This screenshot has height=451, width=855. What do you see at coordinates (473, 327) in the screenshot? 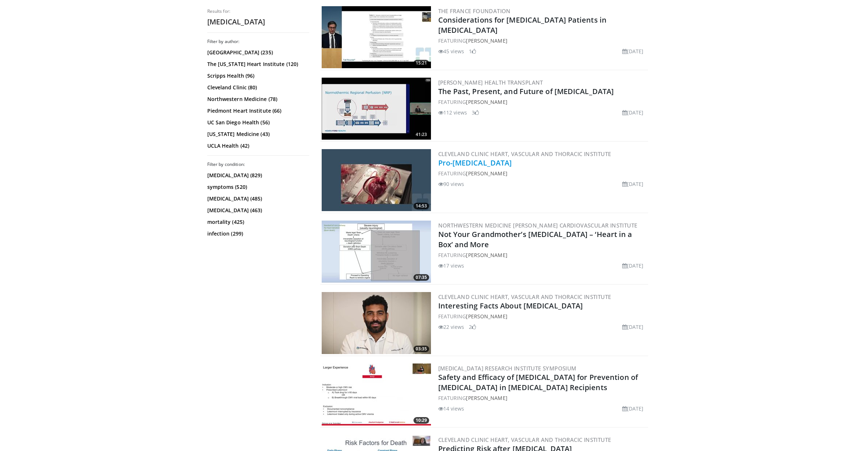
I see `li: 2` at bounding box center [473, 327].